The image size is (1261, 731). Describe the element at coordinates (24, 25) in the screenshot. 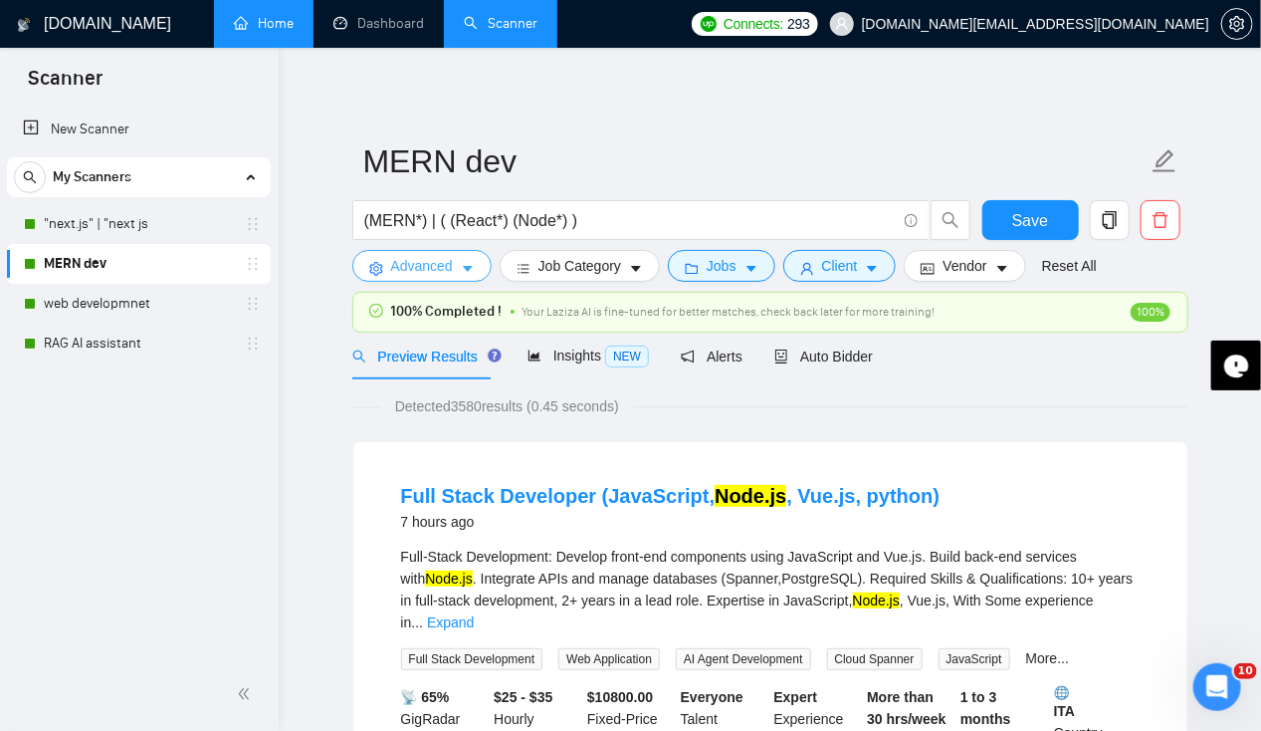

I see `img: logo` at that location.